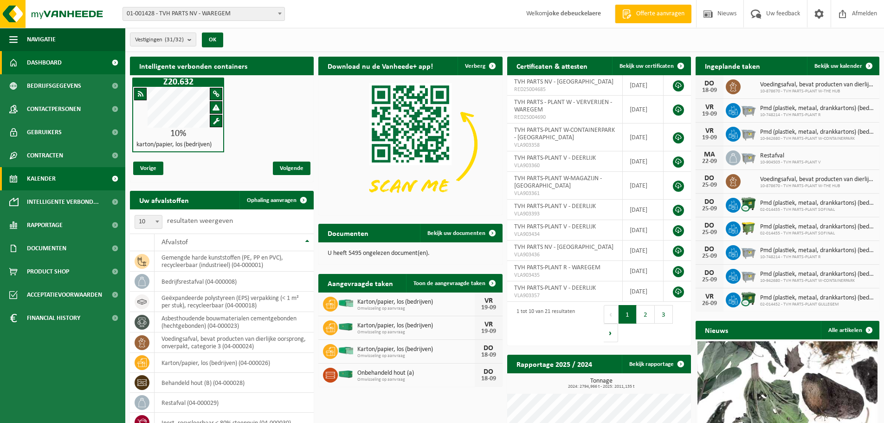 Image resolution: width=884 pixels, height=423 pixels. What do you see at coordinates (416, 373) in the screenshot?
I see `span: Onbehandeld hout (a)` at bounding box center [416, 373].